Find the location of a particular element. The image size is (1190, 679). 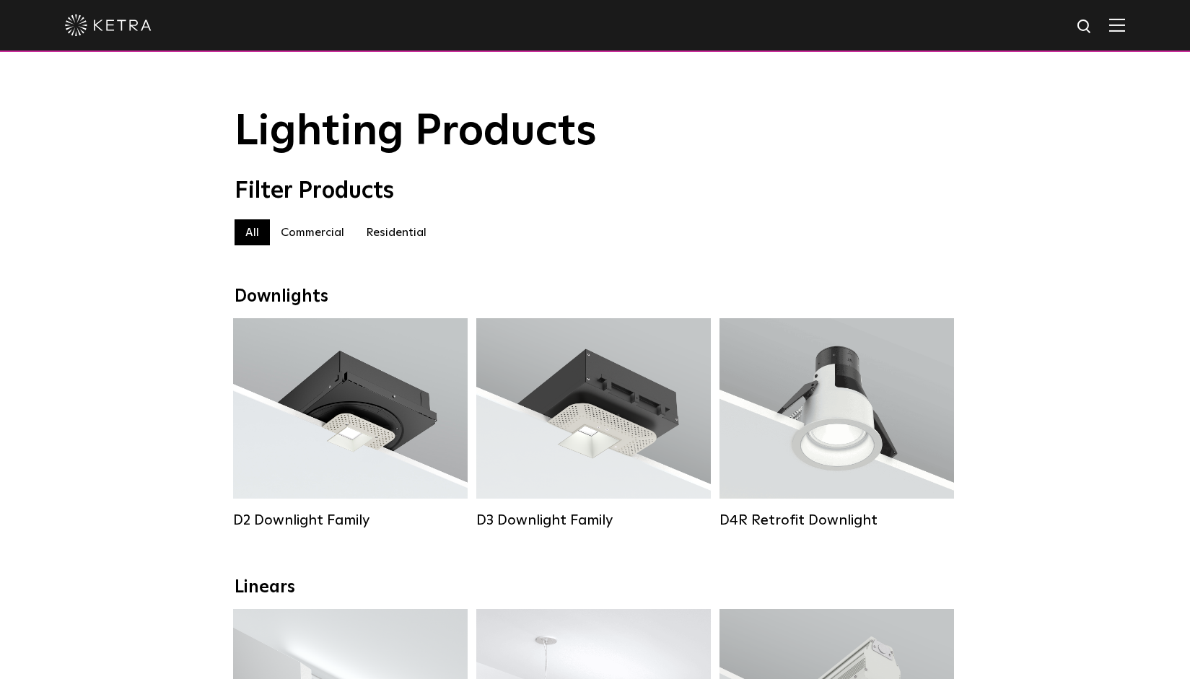

label: Residential is located at coordinates (396, 232).